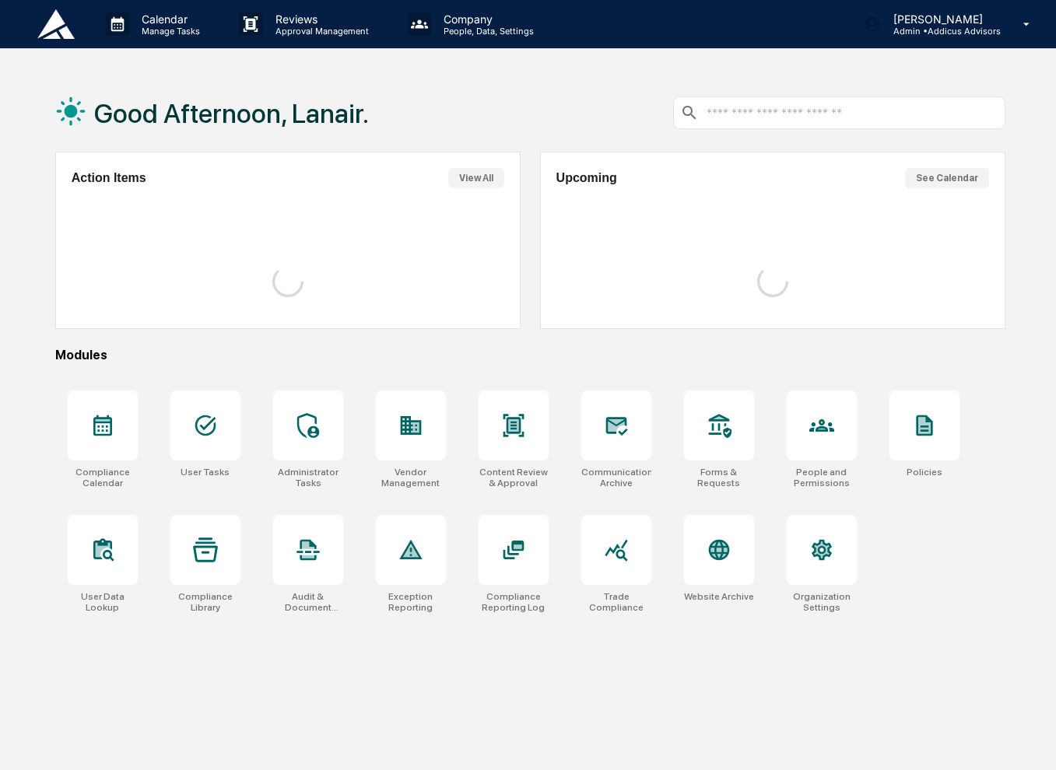  Describe the element at coordinates (205, 602) in the screenshot. I see `div: Compliance Library` at that location.